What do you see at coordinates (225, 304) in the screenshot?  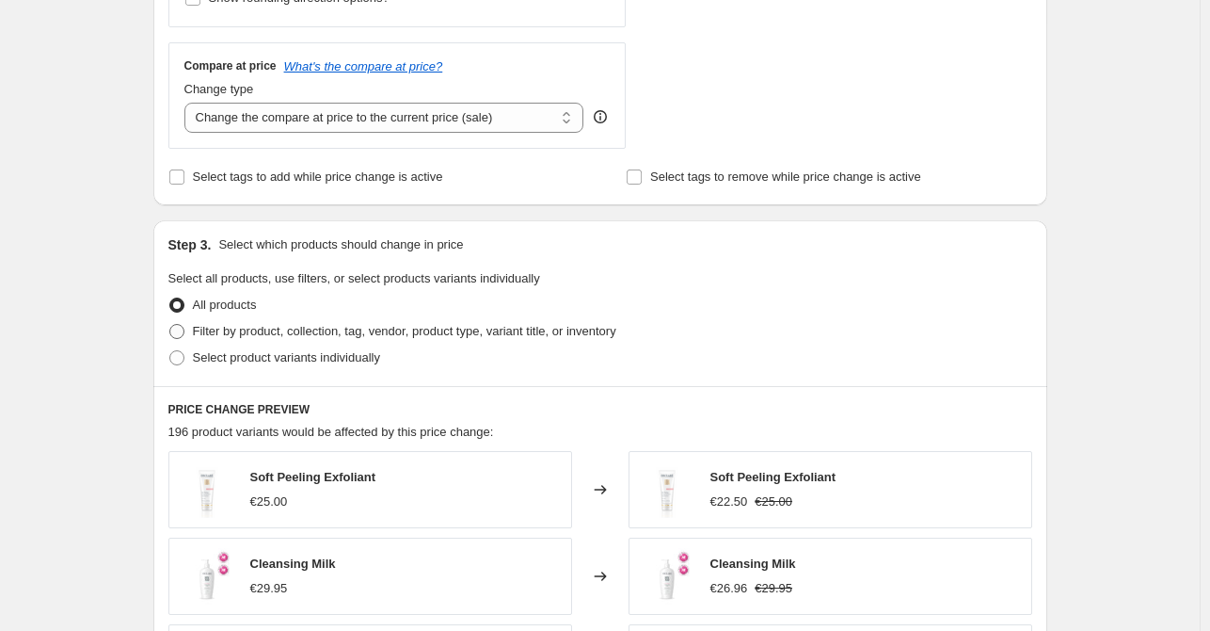 I see `span: All products` at bounding box center [225, 304].